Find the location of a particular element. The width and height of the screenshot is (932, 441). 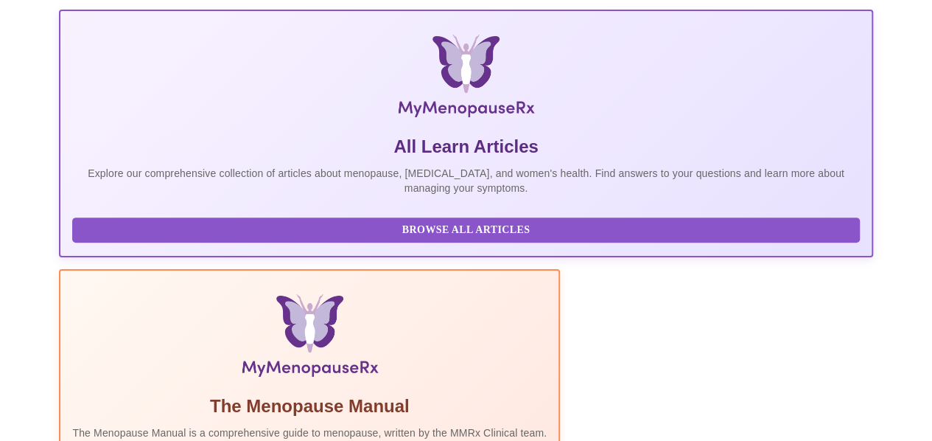

button: Browse All Articles is located at coordinates (466, 230).